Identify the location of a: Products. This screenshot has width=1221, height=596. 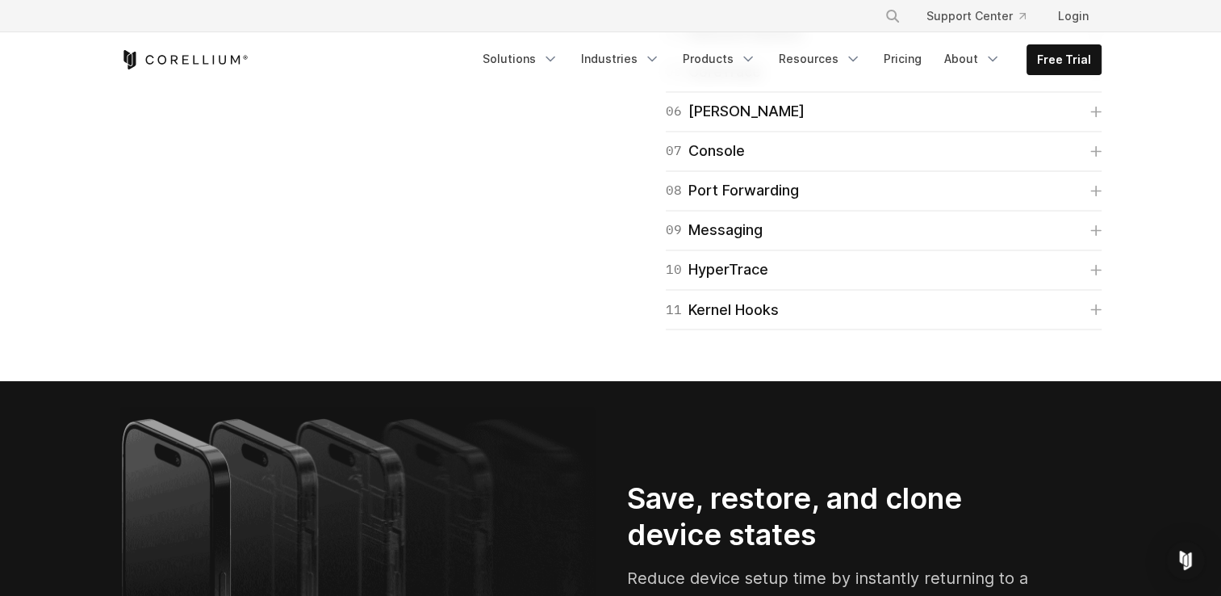
(719, 59).